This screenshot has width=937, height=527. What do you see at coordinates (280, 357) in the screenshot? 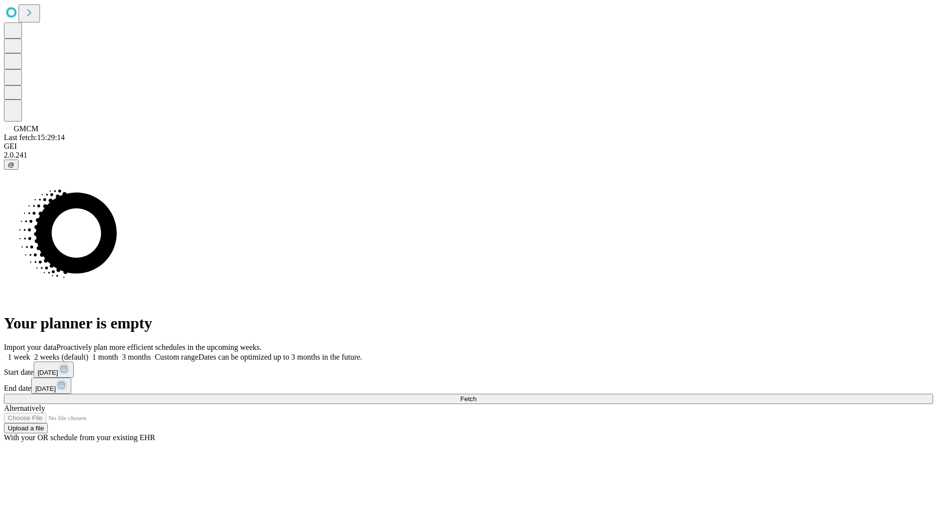
I see `span: Dates can be optimized up to 3 months in the future.` at bounding box center [280, 357].